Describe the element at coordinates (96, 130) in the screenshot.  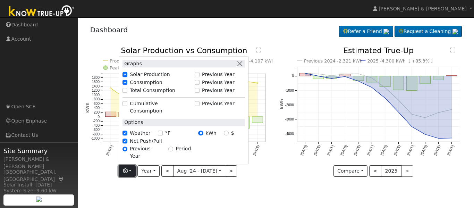
I see `text: -600` at that location.